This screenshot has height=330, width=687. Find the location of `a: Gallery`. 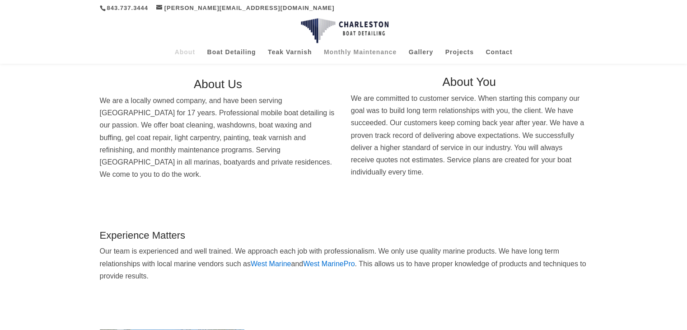

a: Gallery is located at coordinates (421, 56).